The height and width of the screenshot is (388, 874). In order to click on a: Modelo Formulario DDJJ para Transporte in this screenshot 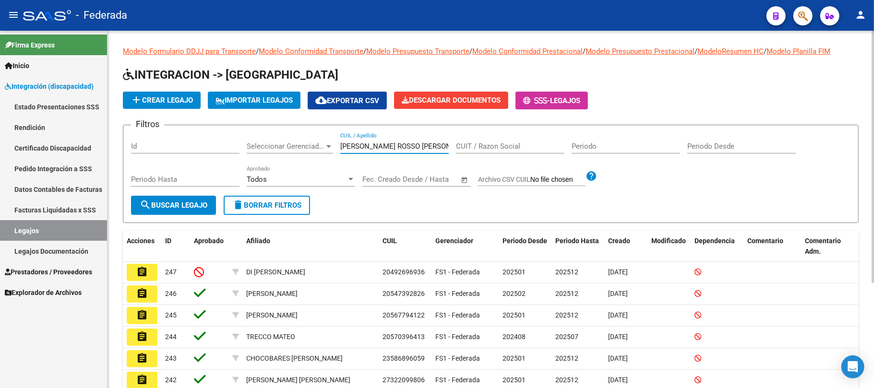, I will do `click(189, 51)`.